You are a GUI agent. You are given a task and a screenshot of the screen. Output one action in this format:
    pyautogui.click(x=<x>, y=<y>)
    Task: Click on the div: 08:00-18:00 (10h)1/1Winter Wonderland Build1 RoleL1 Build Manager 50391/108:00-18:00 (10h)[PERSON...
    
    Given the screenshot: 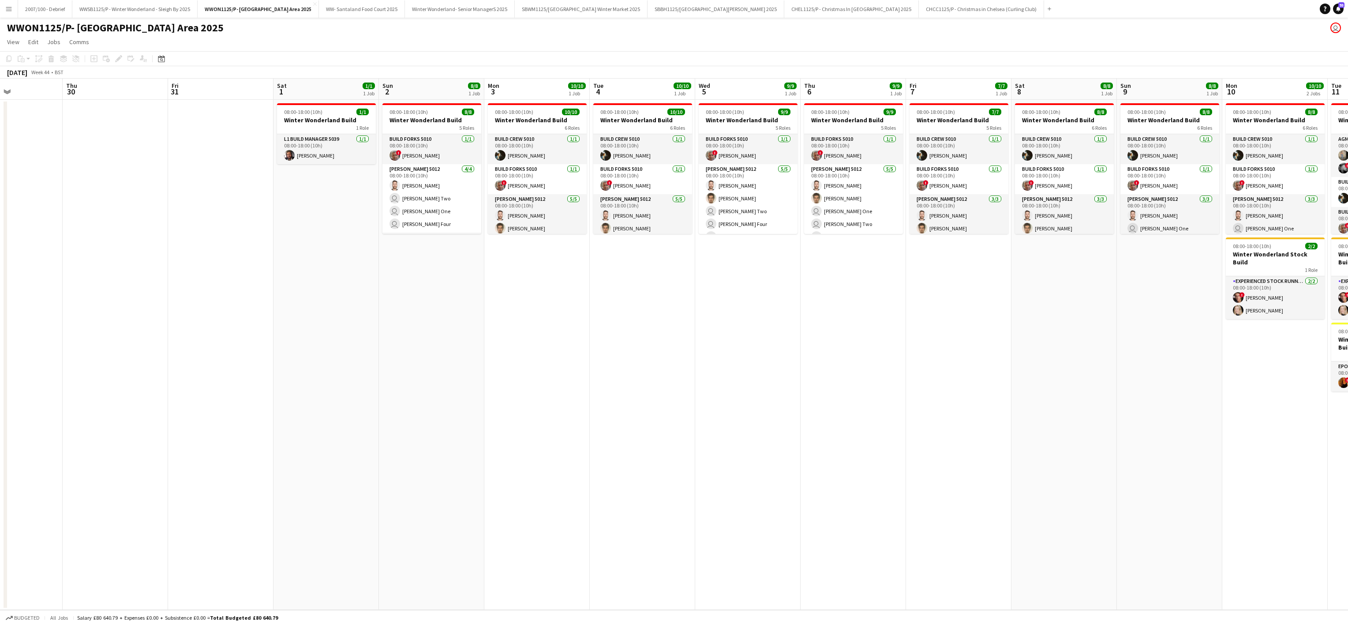 What is the action you would take?
    pyautogui.click(x=326, y=134)
    